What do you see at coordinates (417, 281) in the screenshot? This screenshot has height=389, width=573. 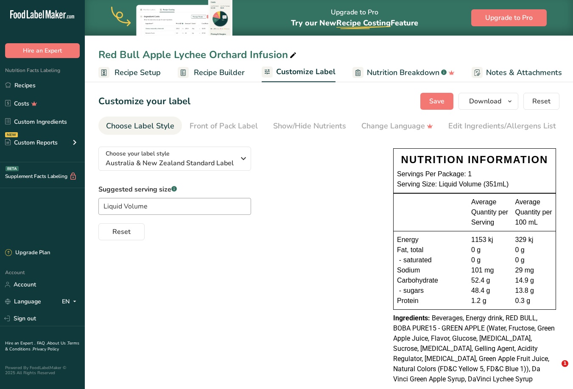 I see `span: Carbohydrate` at bounding box center [417, 281].